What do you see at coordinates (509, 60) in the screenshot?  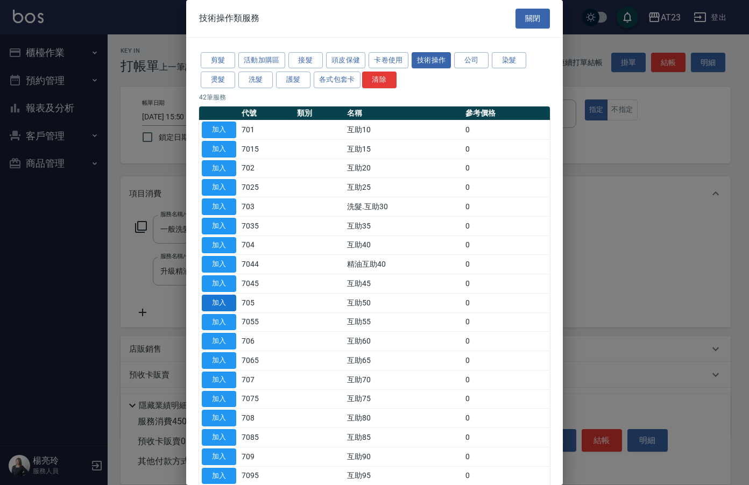 I see `button: 染髮` at bounding box center [509, 60].